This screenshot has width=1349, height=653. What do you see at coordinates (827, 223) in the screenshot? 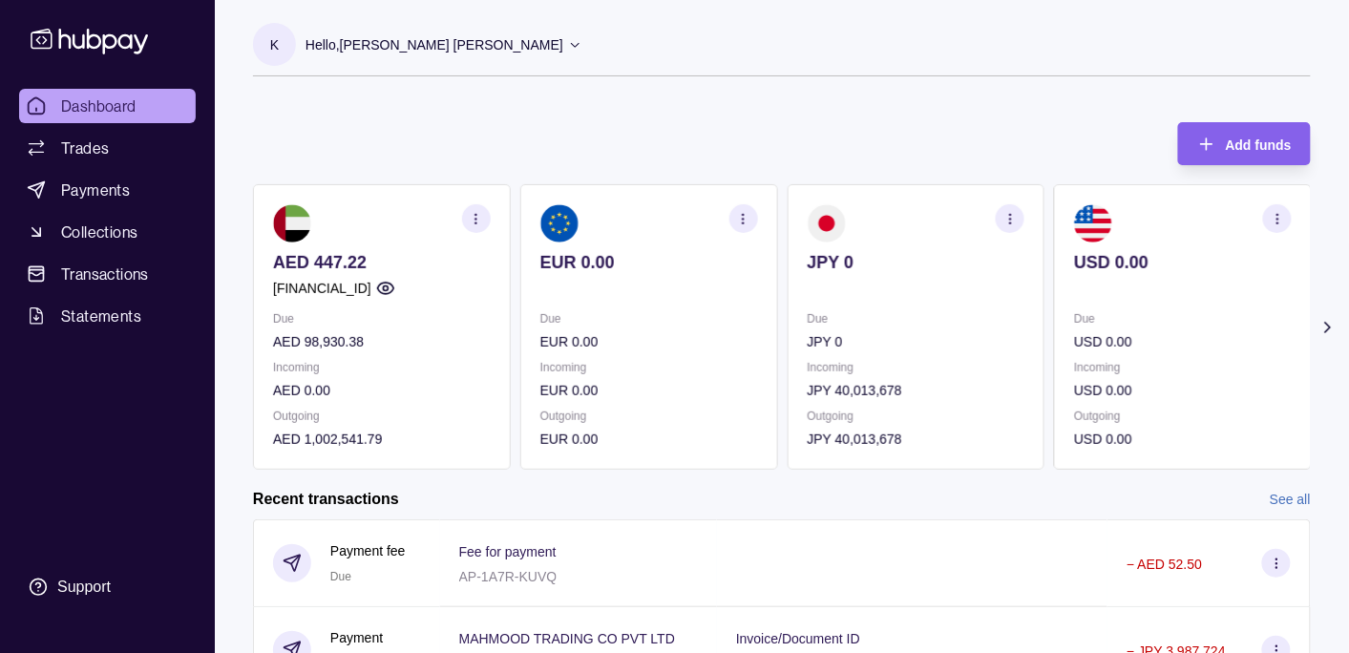
I see `img: jp` at bounding box center [827, 223].